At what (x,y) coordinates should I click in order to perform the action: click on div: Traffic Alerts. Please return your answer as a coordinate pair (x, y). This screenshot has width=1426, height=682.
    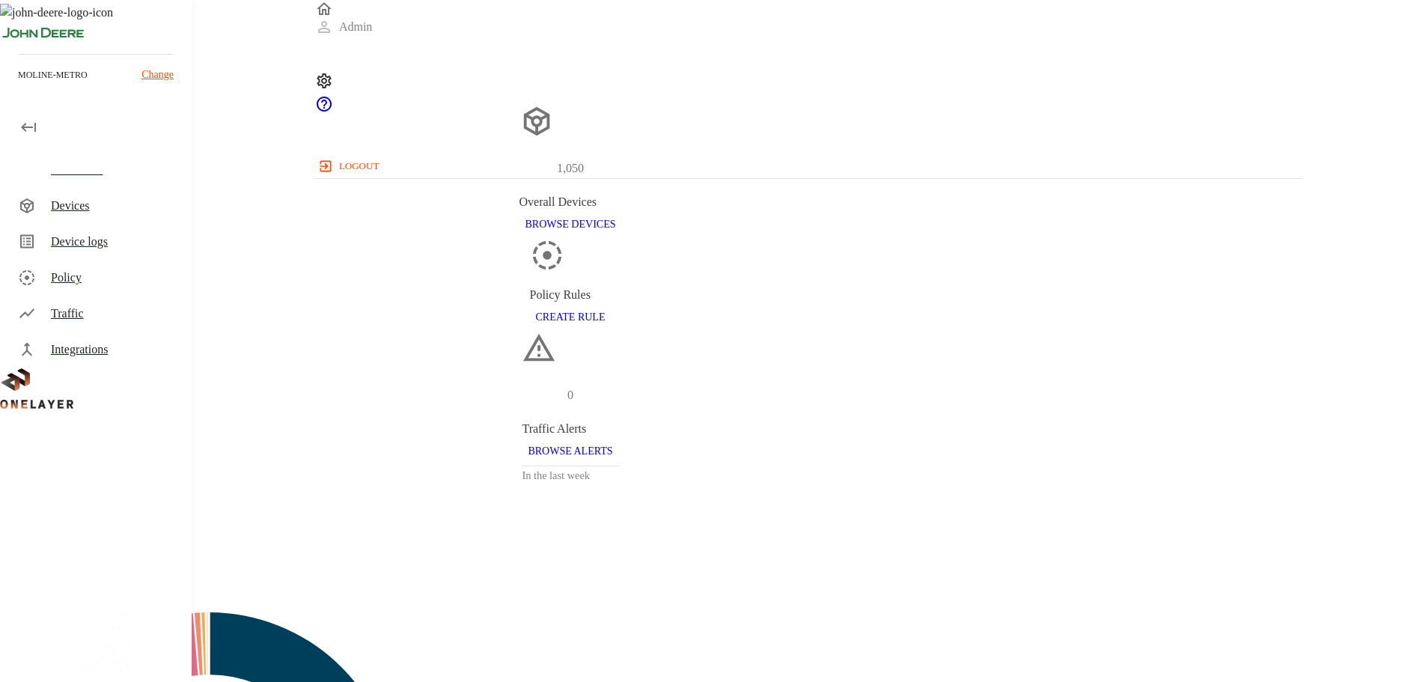
    Looking at the image, I should click on (570, 429).